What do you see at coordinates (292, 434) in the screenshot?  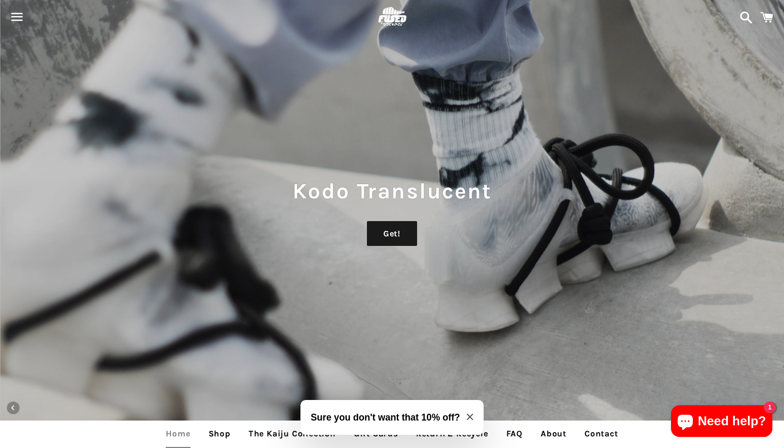 I see `a: The Kaiju Collection` at bounding box center [292, 434].